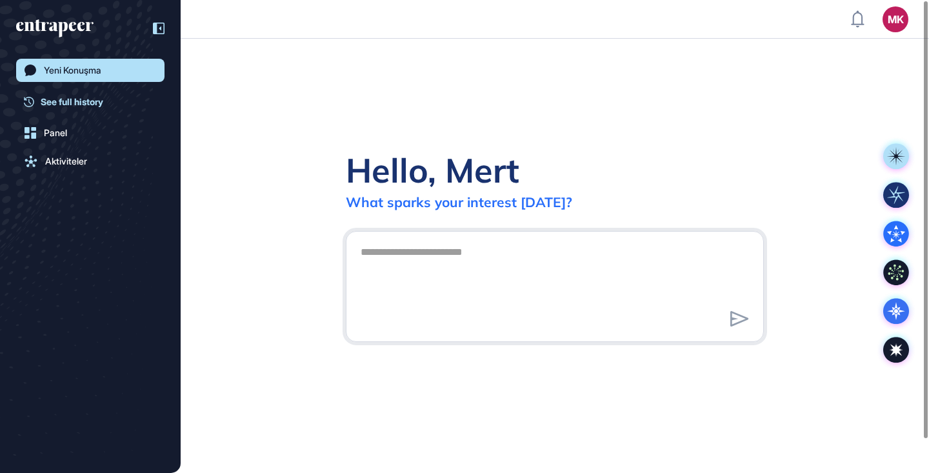  I want to click on a: Aktiviteler, so click(90, 161).